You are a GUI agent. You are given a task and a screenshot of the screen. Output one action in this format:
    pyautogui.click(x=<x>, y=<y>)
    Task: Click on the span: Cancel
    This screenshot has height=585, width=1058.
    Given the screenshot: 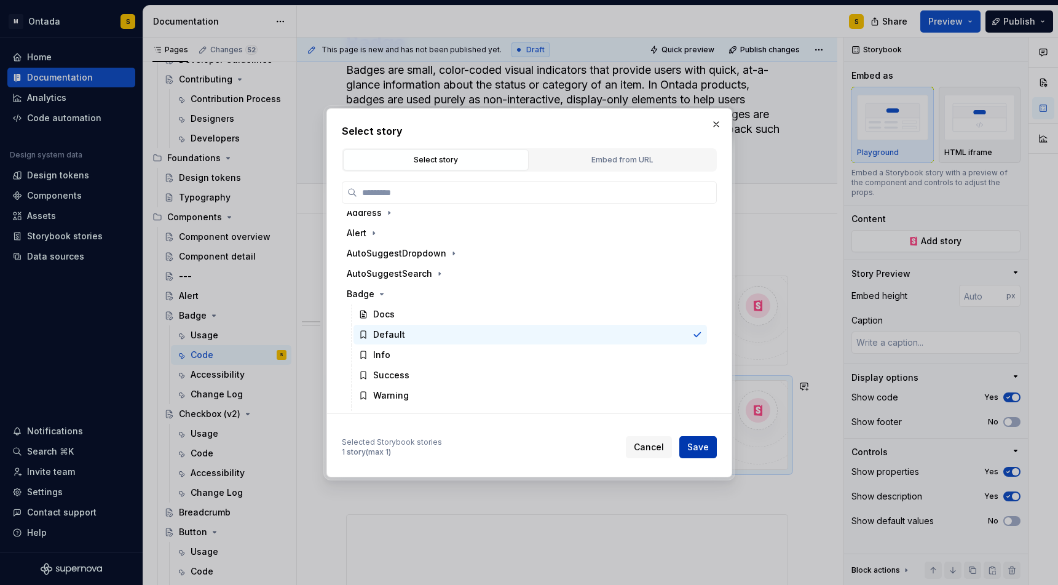 What is the action you would take?
    pyautogui.click(x=648, y=447)
    